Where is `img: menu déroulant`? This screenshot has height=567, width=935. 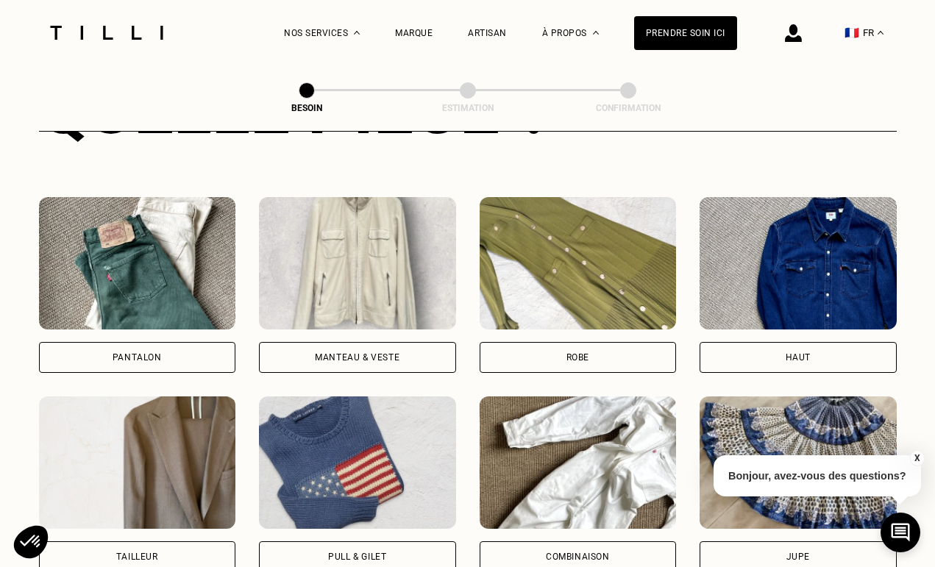 img: menu déroulant is located at coordinates (881, 32).